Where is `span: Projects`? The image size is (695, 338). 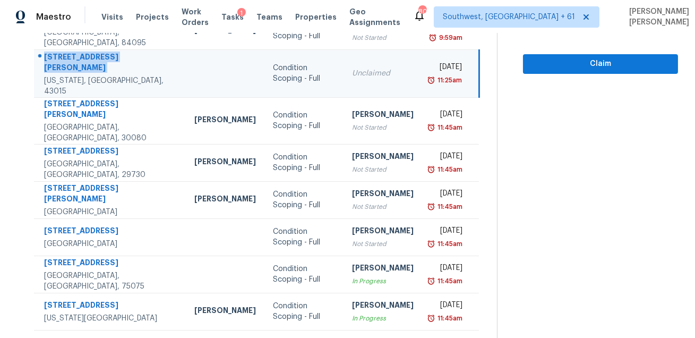 span: Projects is located at coordinates (152, 17).